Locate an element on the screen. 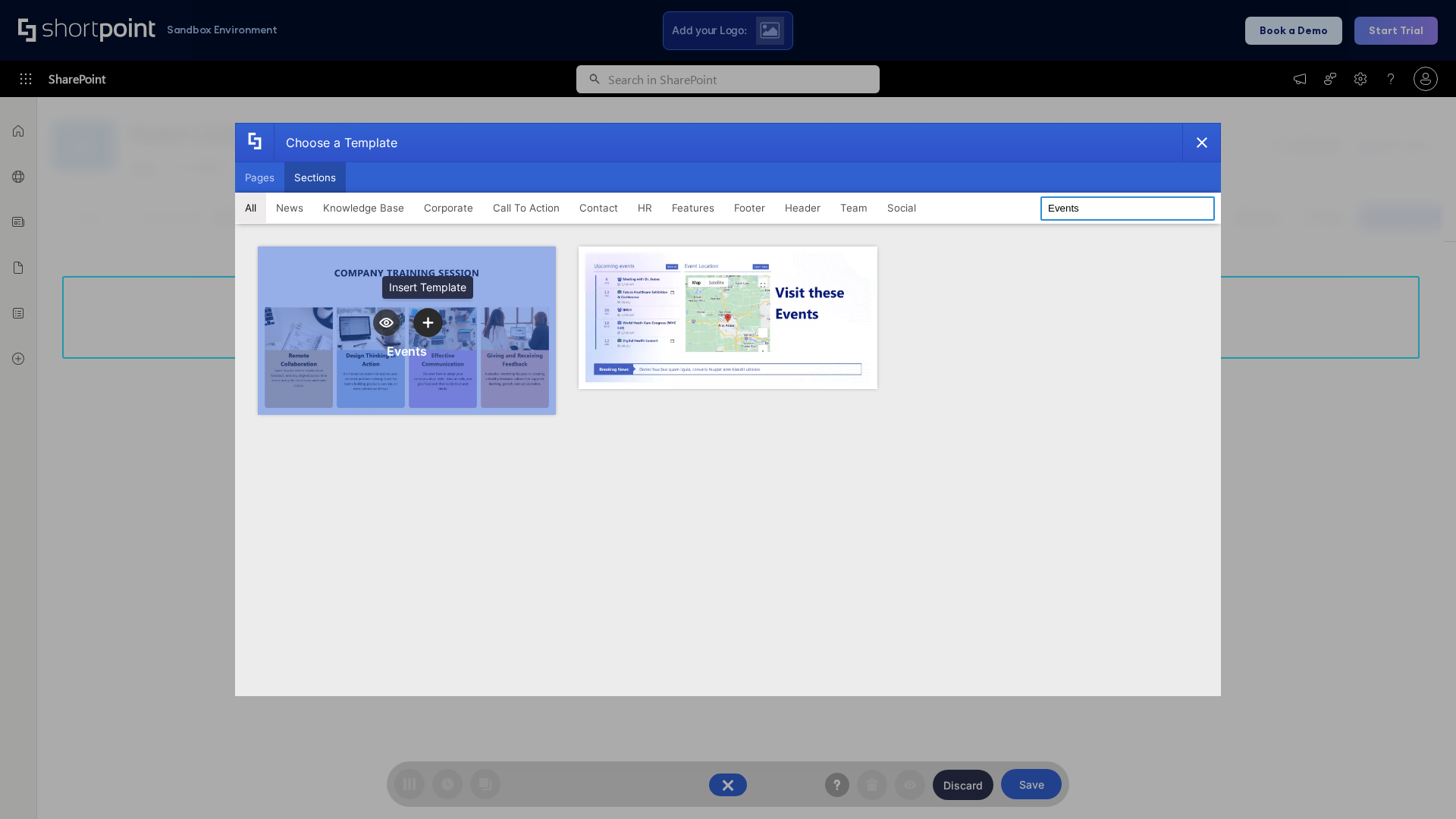  button: Corporate is located at coordinates (448, 208).